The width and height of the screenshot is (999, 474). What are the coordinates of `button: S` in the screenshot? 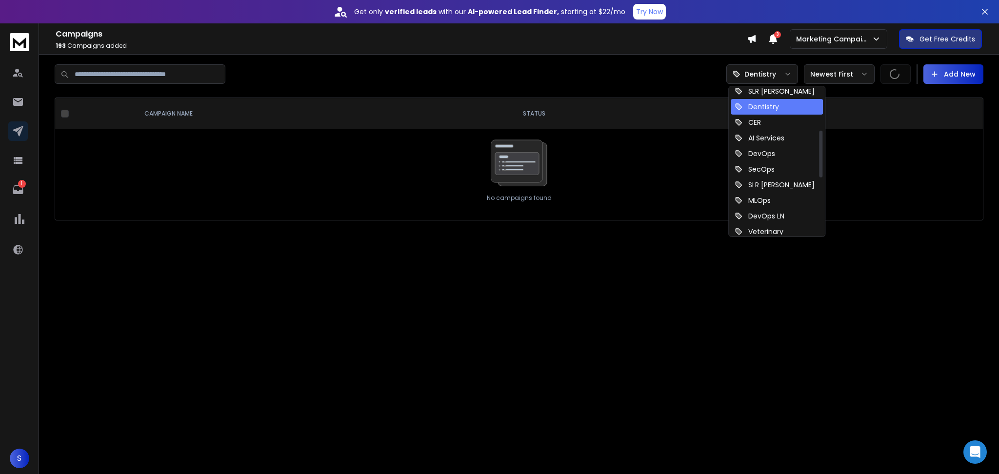 It's located at (20, 459).